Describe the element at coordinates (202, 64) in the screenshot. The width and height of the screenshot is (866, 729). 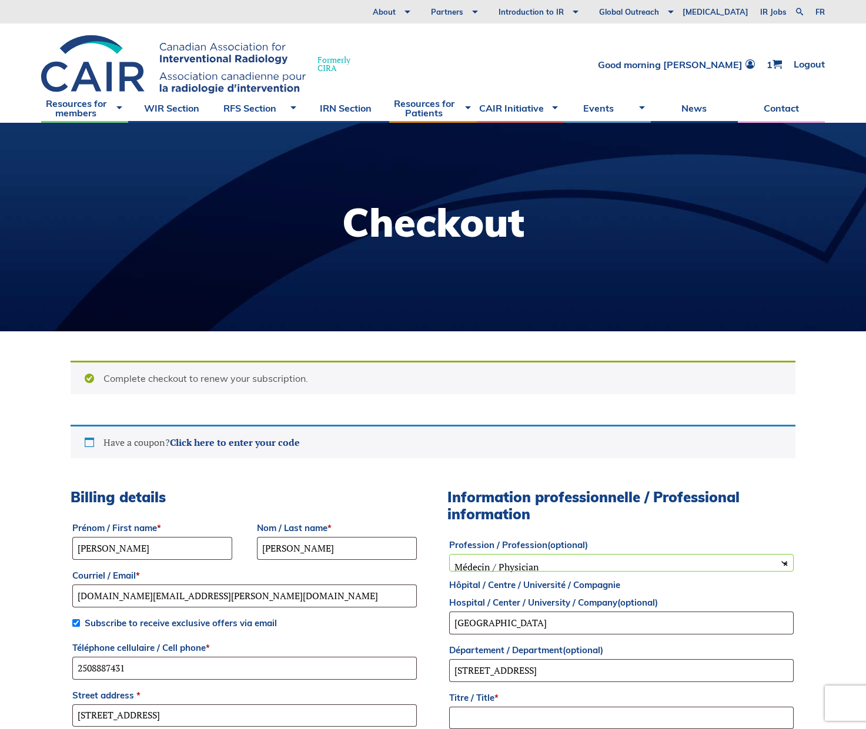
I see `a: FormerlyCIRA` at that location.